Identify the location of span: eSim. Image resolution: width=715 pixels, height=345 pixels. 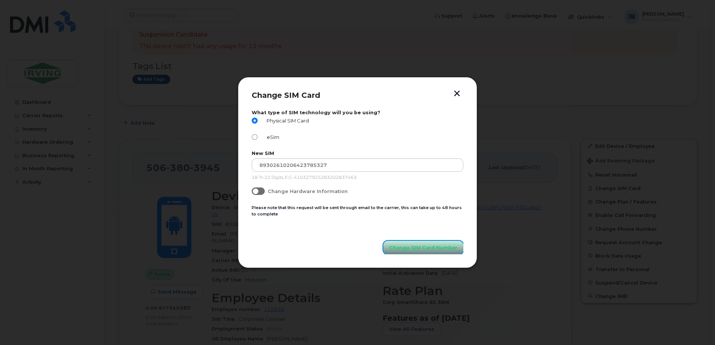
(271, 137).